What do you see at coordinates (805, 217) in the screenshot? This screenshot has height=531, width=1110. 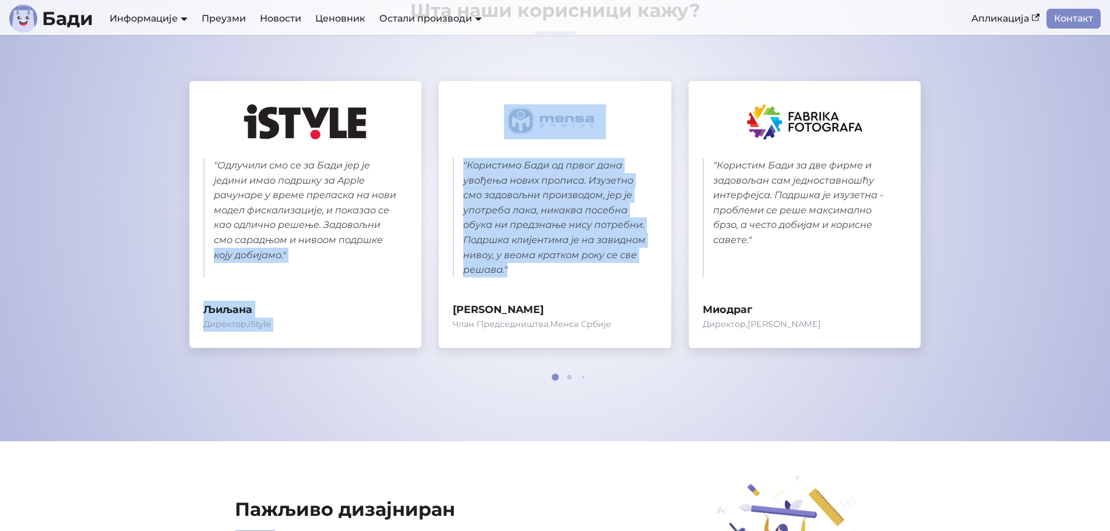 I see `blockquote: " Користим Бади за две фирме и задовољан сам једноставношћу интерфејса. Подршка је изузетна - про...` at bounding box center [805, 217].